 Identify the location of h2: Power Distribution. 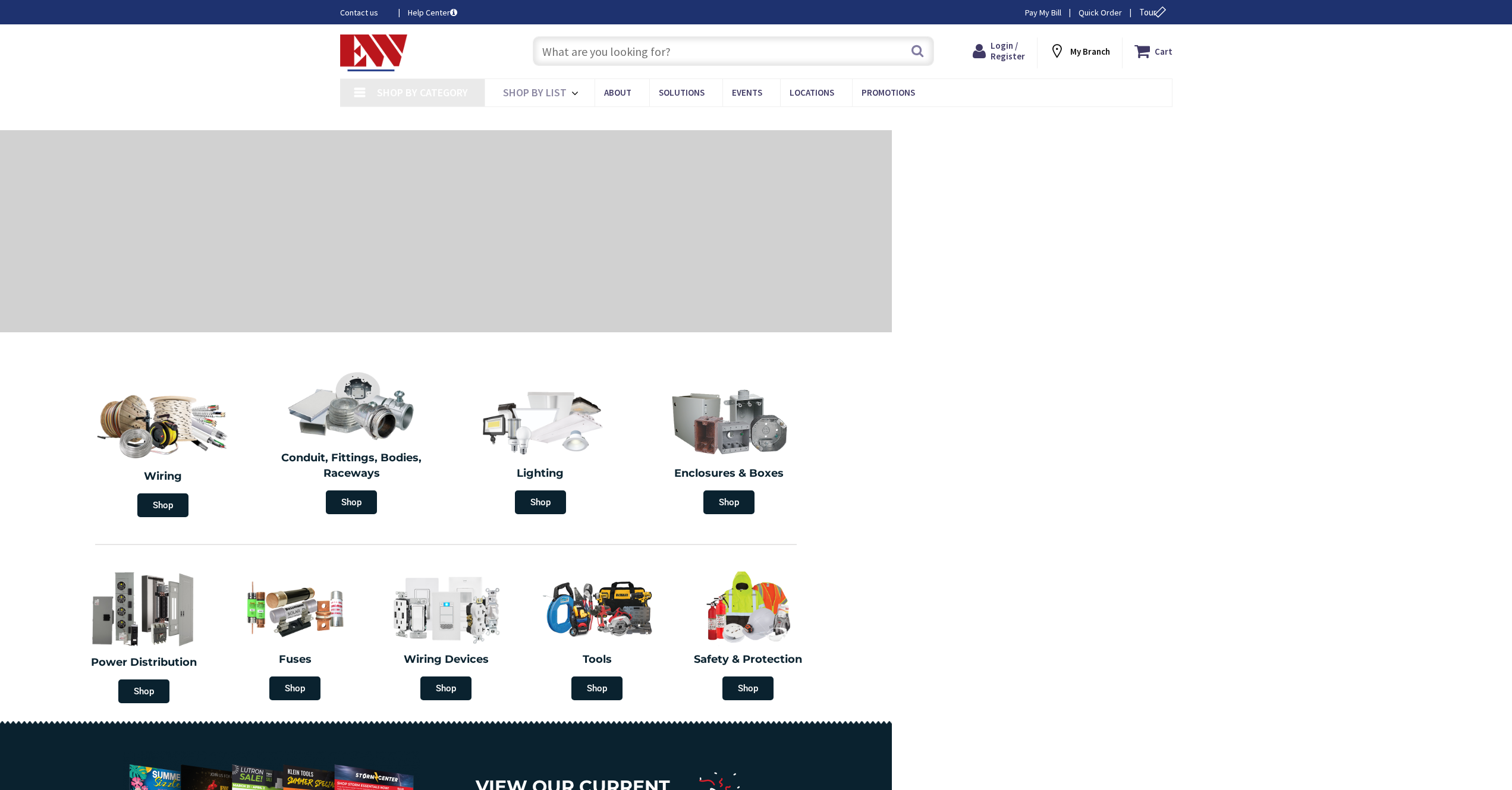
(144, 663).